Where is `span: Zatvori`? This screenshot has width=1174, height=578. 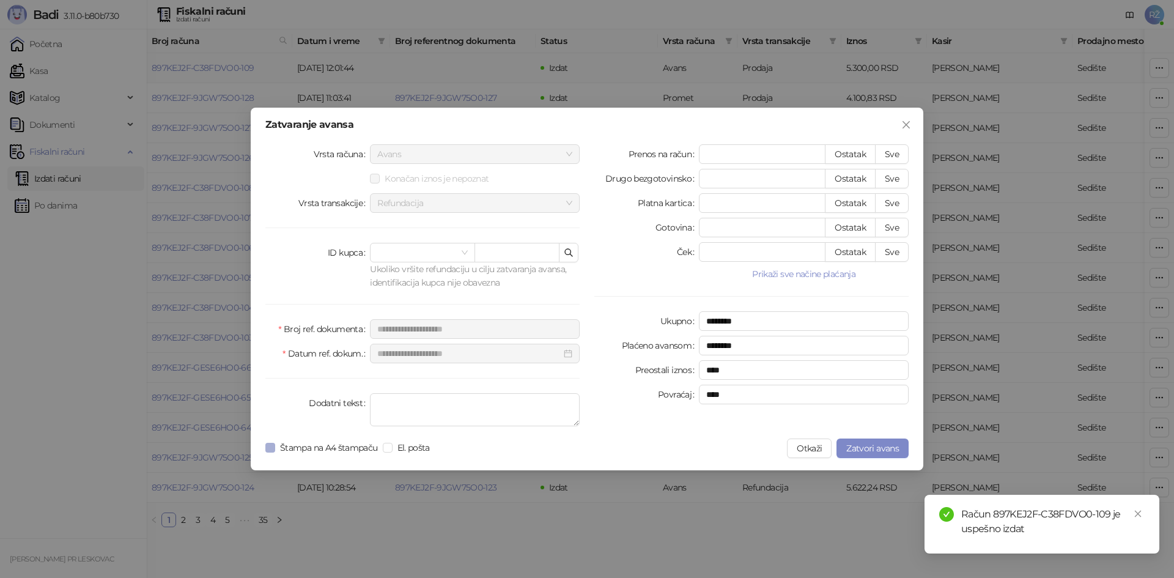
span: Zatvori is located at coordinates (906, 125).